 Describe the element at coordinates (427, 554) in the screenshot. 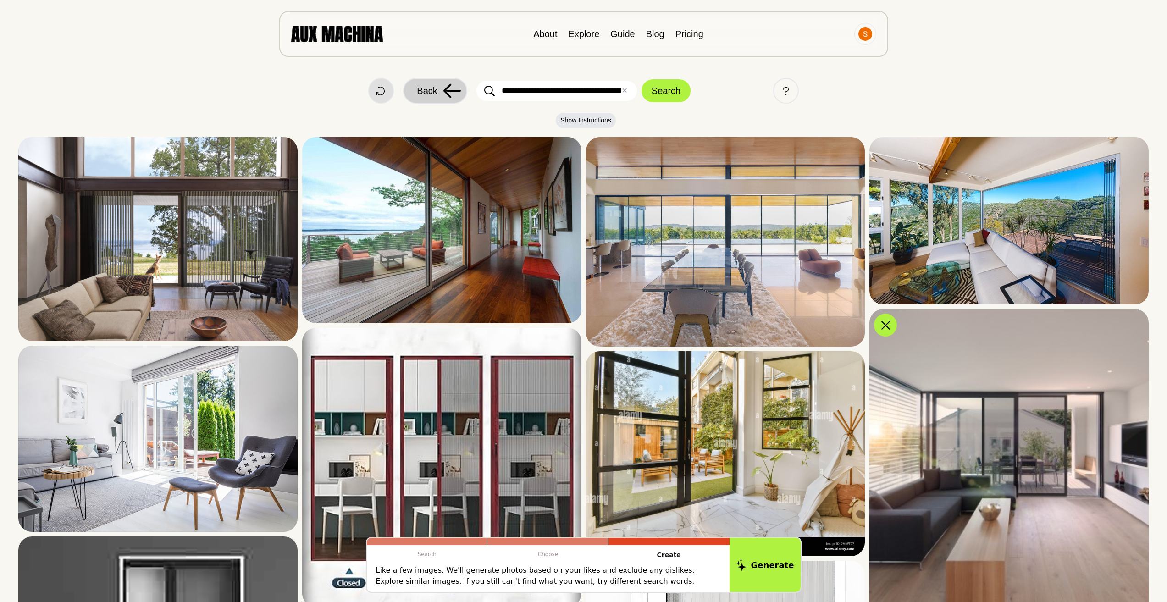

I see `p: Search` at that location.